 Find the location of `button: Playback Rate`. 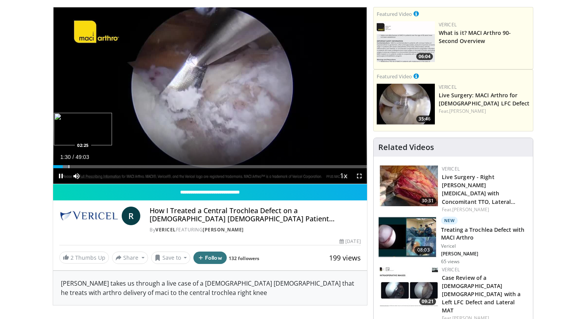

button: Playback Rate is located at coordinates (344, 176).